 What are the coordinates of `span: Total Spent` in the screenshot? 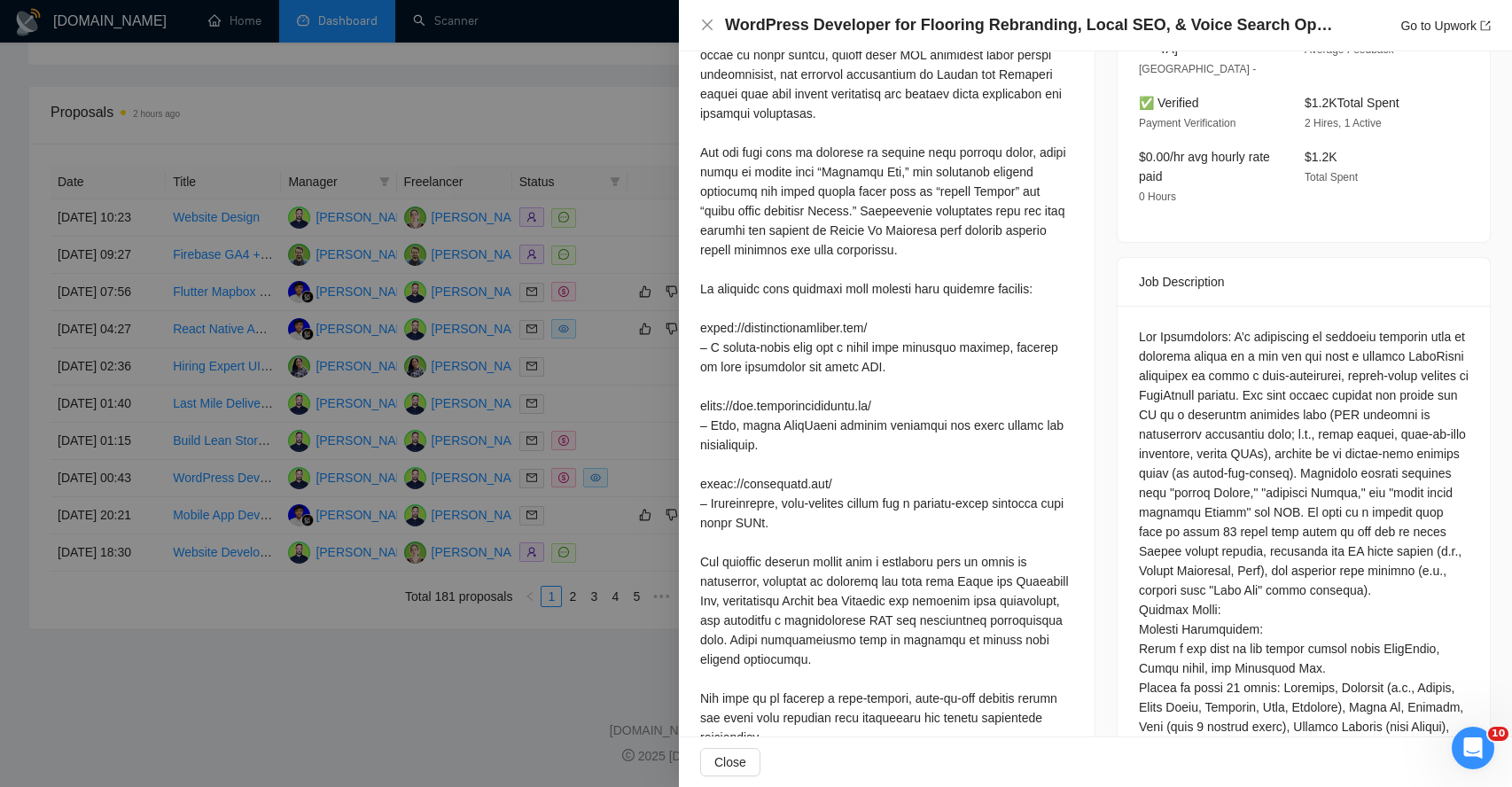 It's located at (1331, 177).